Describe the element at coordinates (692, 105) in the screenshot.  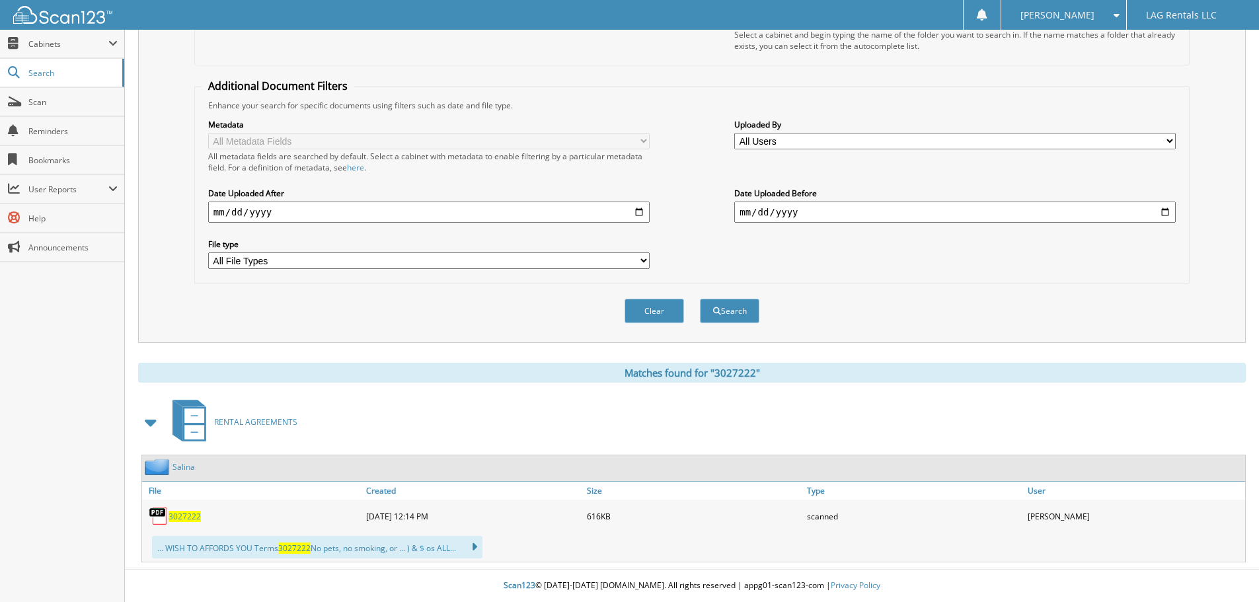
I see `div: Enhance your search for specific documents using filters such as date and file type.` at that location.